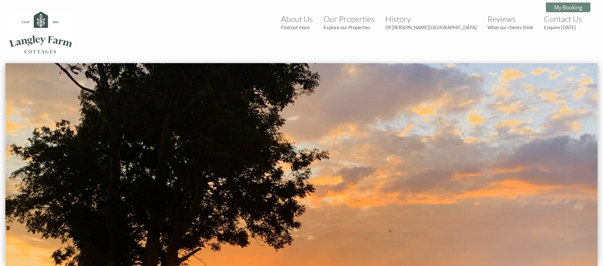 Image resolution: width=603 pixels, height=266 pixels. Describe the element at coordinates (40, 32) in the screenshot. I see `img: Langley Farm Cottages` at that location.